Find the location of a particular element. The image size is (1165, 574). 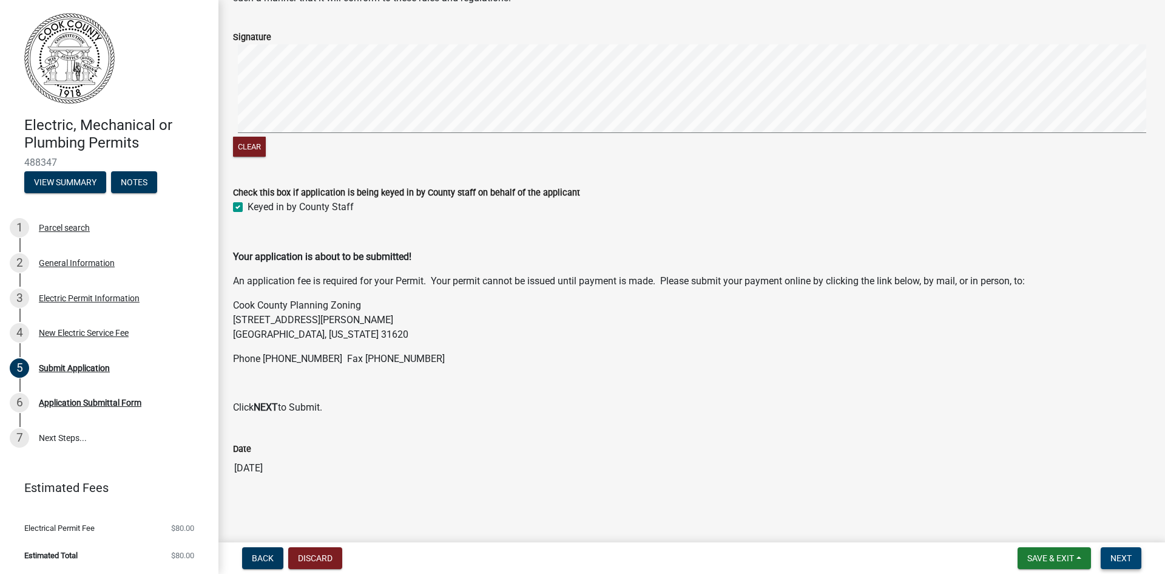

p: Click to Submit. is located at coordinates (692, 407).